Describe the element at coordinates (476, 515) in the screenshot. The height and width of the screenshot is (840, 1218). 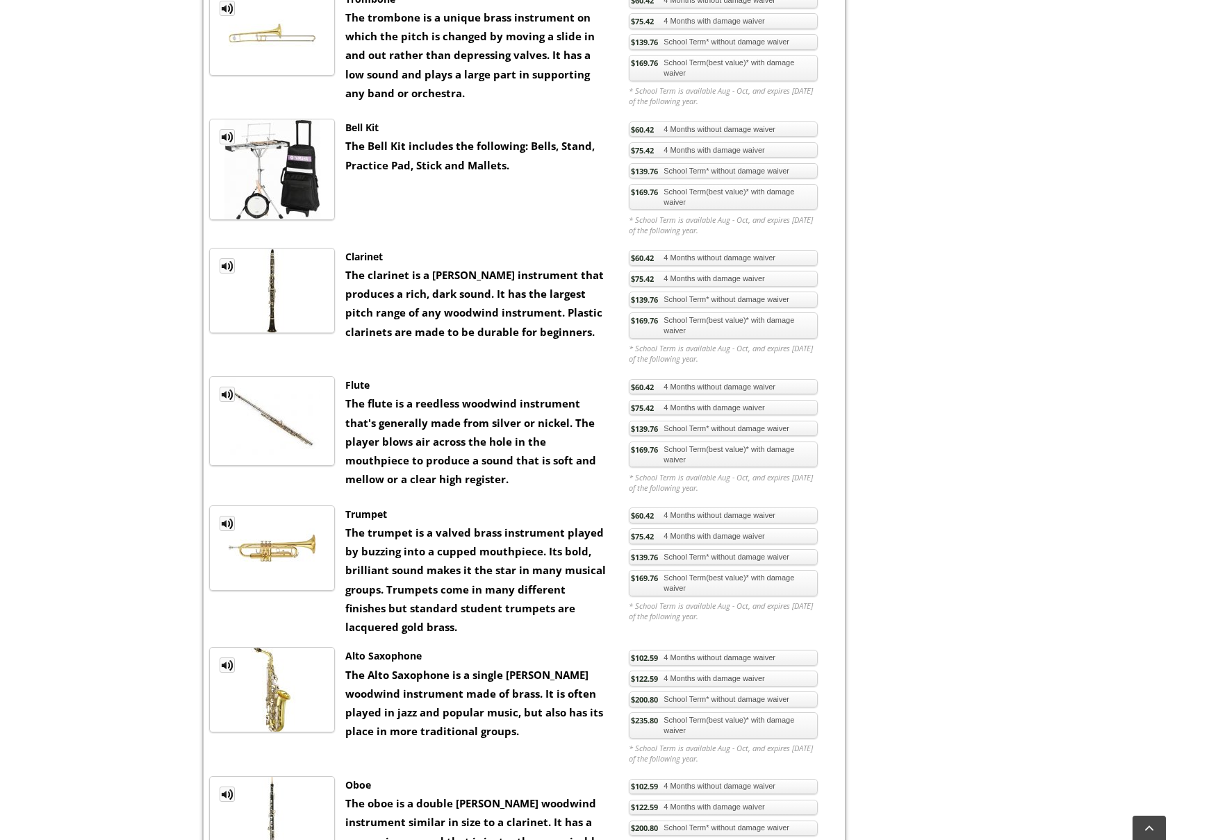
I see `div: Trumpet` at that location.